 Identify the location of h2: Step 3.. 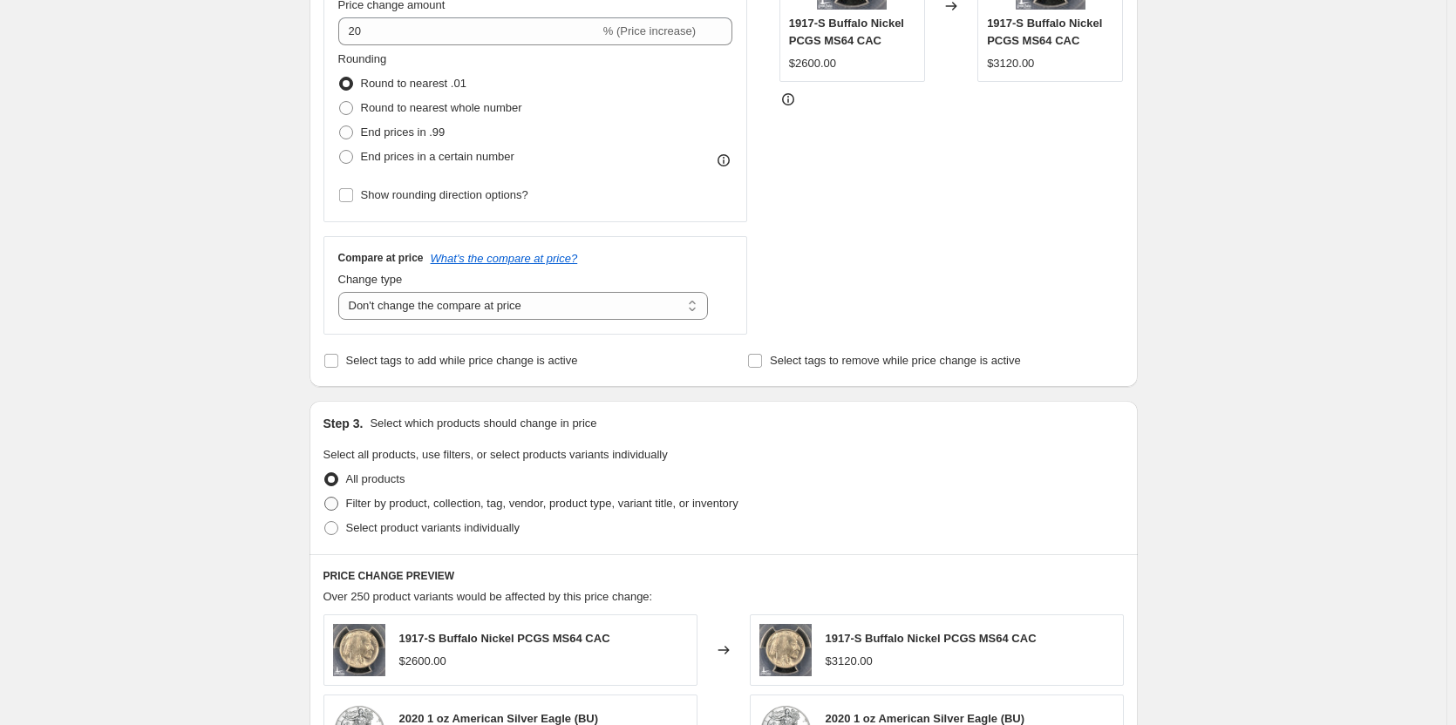
(343, 424).